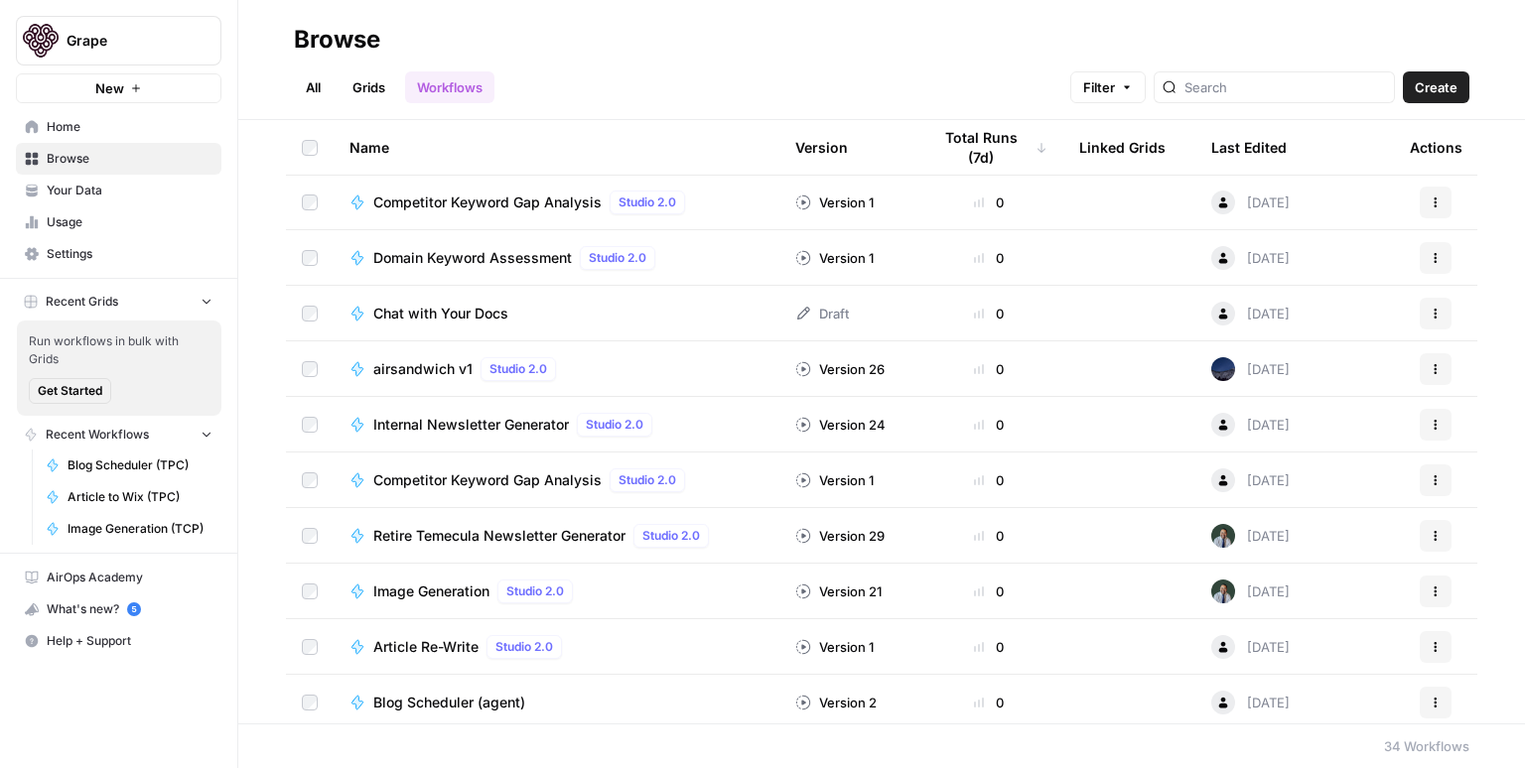  I want to click on a: airsandwich v1Studio 2.0, so click(556, 369).